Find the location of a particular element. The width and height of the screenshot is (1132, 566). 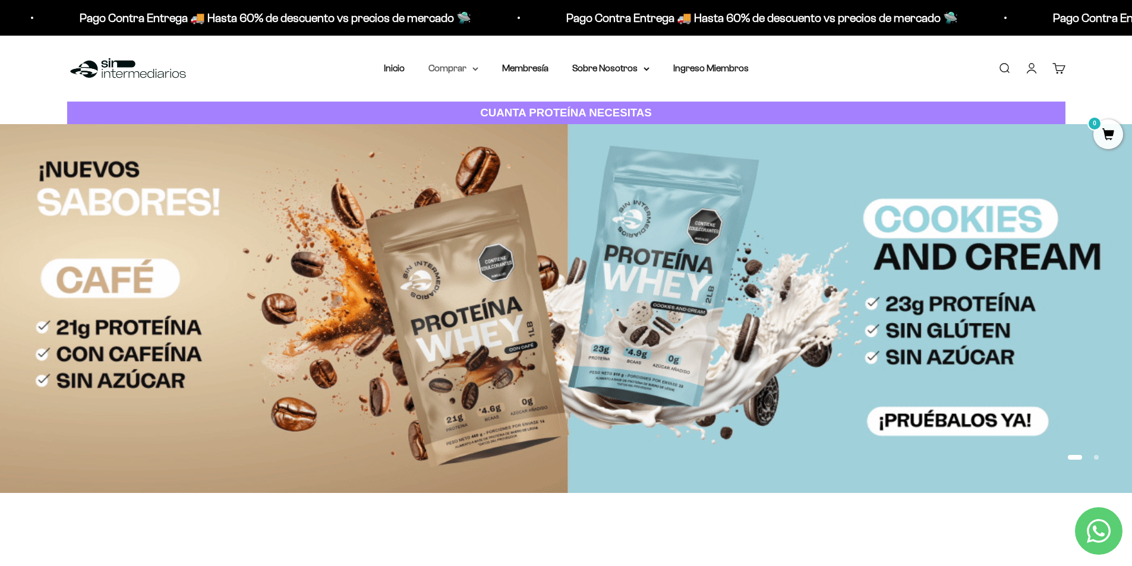

strong: CUANTA PROTEÍNA NECESITAS is located at coordinates (566, 112).